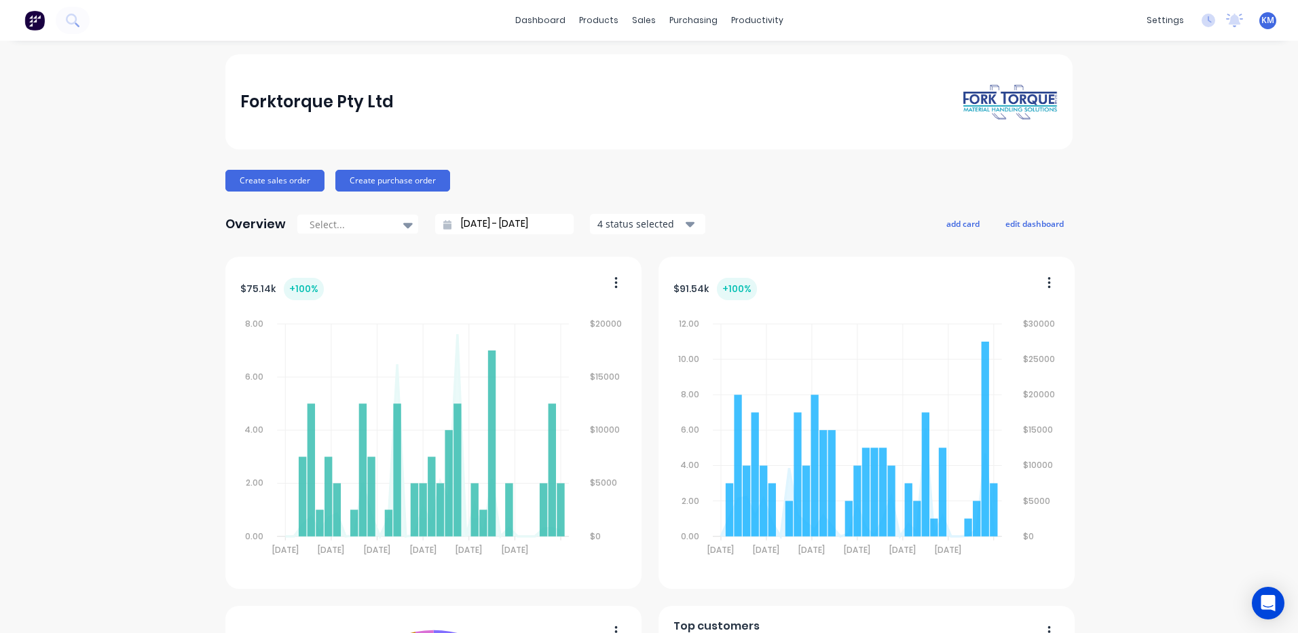 The height and width of the screenshot is (633, 1298). Describe the element at coordinates (393, 181) in the screenshot. I see `button: Create purchase order` at that location.